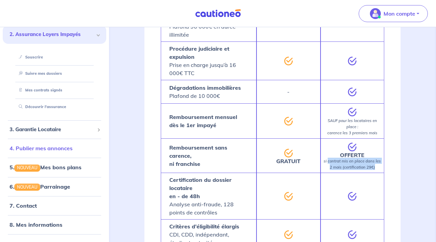 This screenshot has width=436, height=242. What do you see at coordinates (200, 188) in the screenshot?
I see `strong: Certification du dossier locataire en - de 48h` at bounding box center [200, 188].